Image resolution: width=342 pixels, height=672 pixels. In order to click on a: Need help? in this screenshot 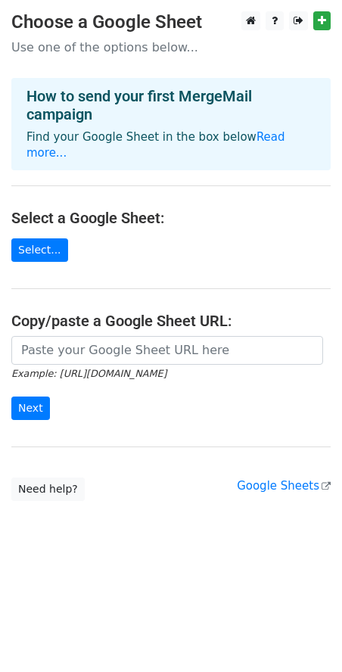, I will do `click(48, 489)`.